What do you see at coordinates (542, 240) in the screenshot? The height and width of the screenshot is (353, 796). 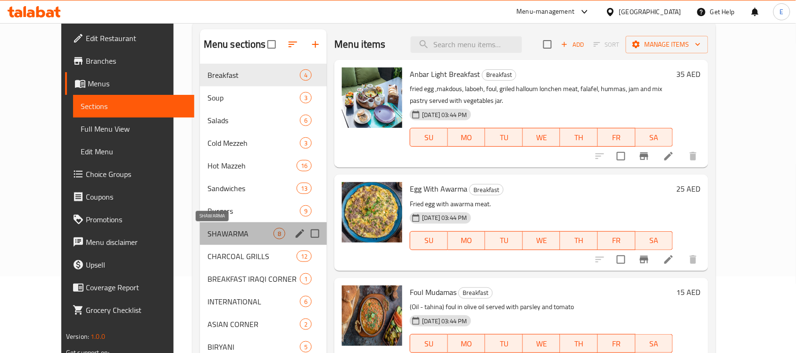 I see `button: WE` at bounding box center [542, 240].